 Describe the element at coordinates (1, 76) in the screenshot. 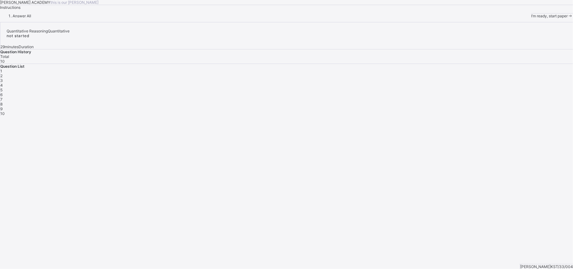

I see `span: 2` at that location.